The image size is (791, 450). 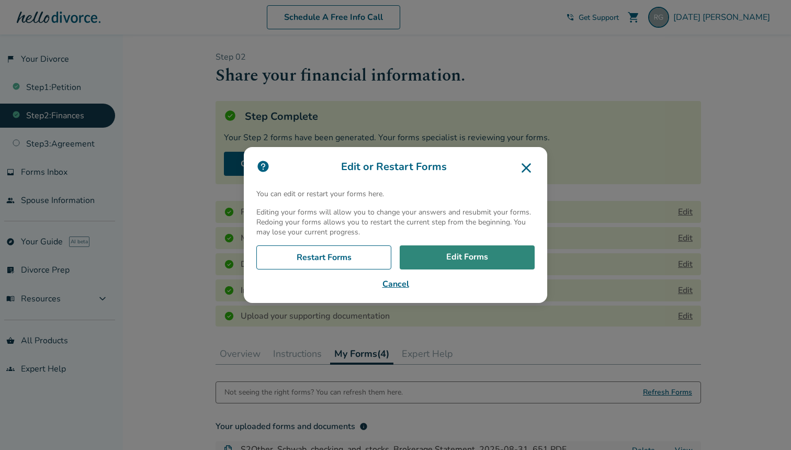 What do you see at coordinates (765, 425) in the screenshot?
I see `div: Chat Widget` at bounding box center [765, 425].